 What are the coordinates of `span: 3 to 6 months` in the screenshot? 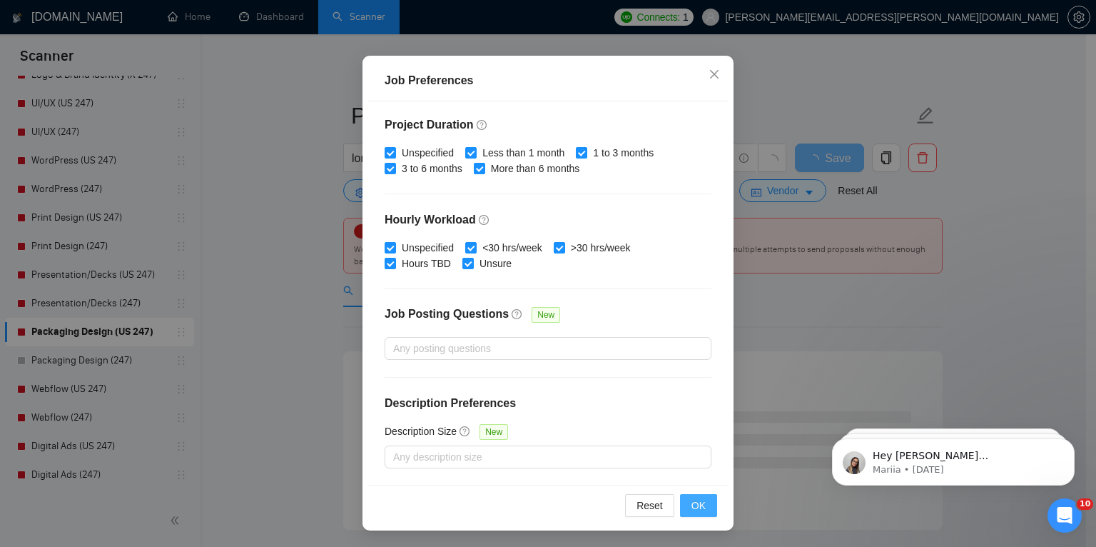 It's located at (432, 168).